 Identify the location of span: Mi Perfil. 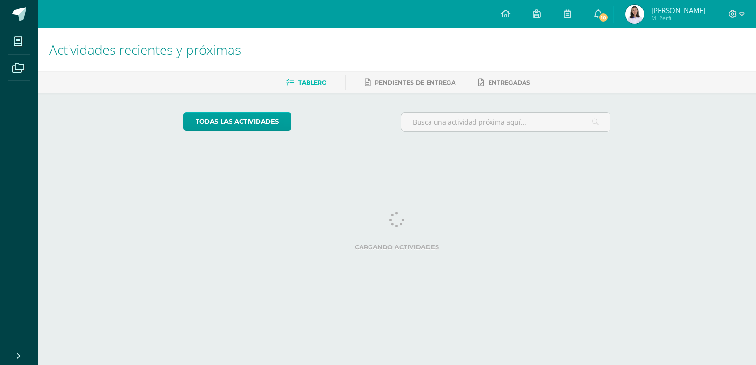
(678, 18).